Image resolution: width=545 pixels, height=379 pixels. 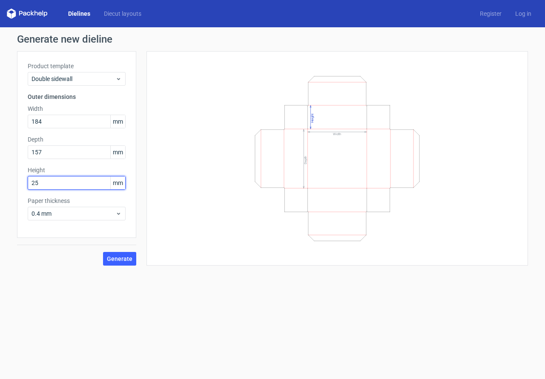 What do you see at coordinates (73, 79) in the screenshot?
I see `span: Double sidewall` at bounding box center [73, 79].